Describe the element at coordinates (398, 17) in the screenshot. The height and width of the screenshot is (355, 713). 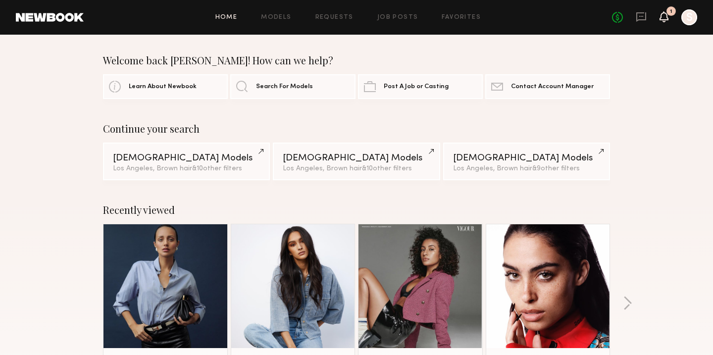
I see `a: Job Posts` at that location.